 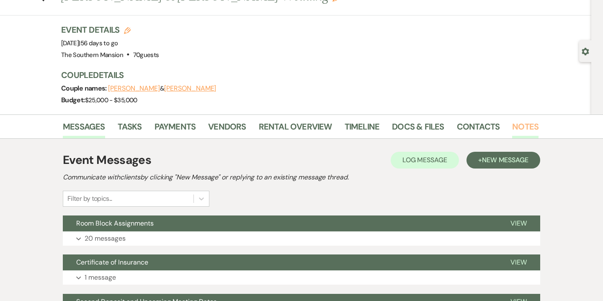 I want to click on button: Certificate of Insurance, so click(x=280, y=262).